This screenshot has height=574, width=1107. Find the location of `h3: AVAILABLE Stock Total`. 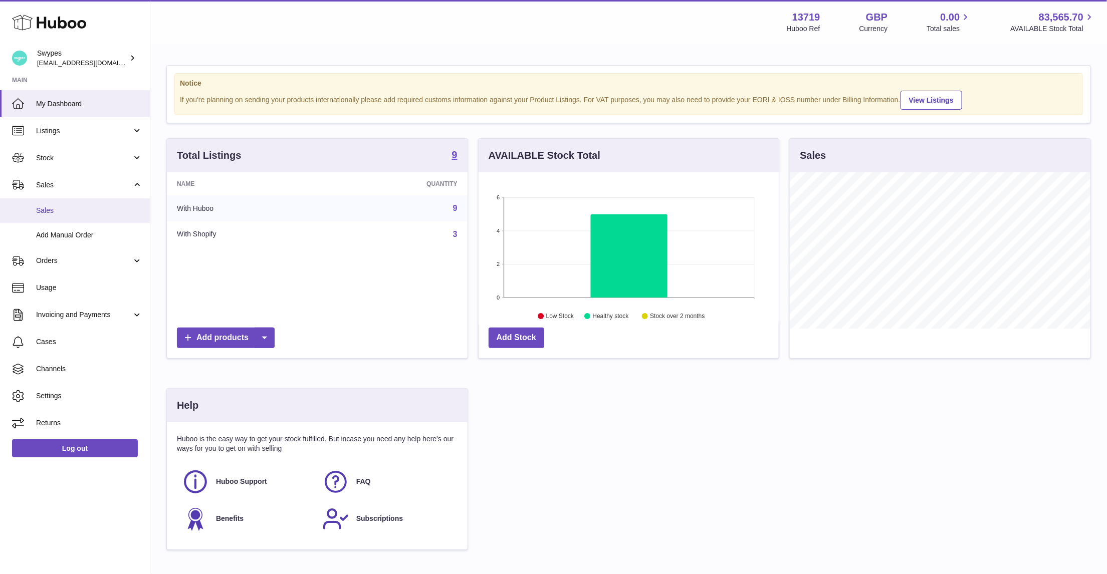

h3: AVAILABLE Stock Total is located at coordinates (544, 155).